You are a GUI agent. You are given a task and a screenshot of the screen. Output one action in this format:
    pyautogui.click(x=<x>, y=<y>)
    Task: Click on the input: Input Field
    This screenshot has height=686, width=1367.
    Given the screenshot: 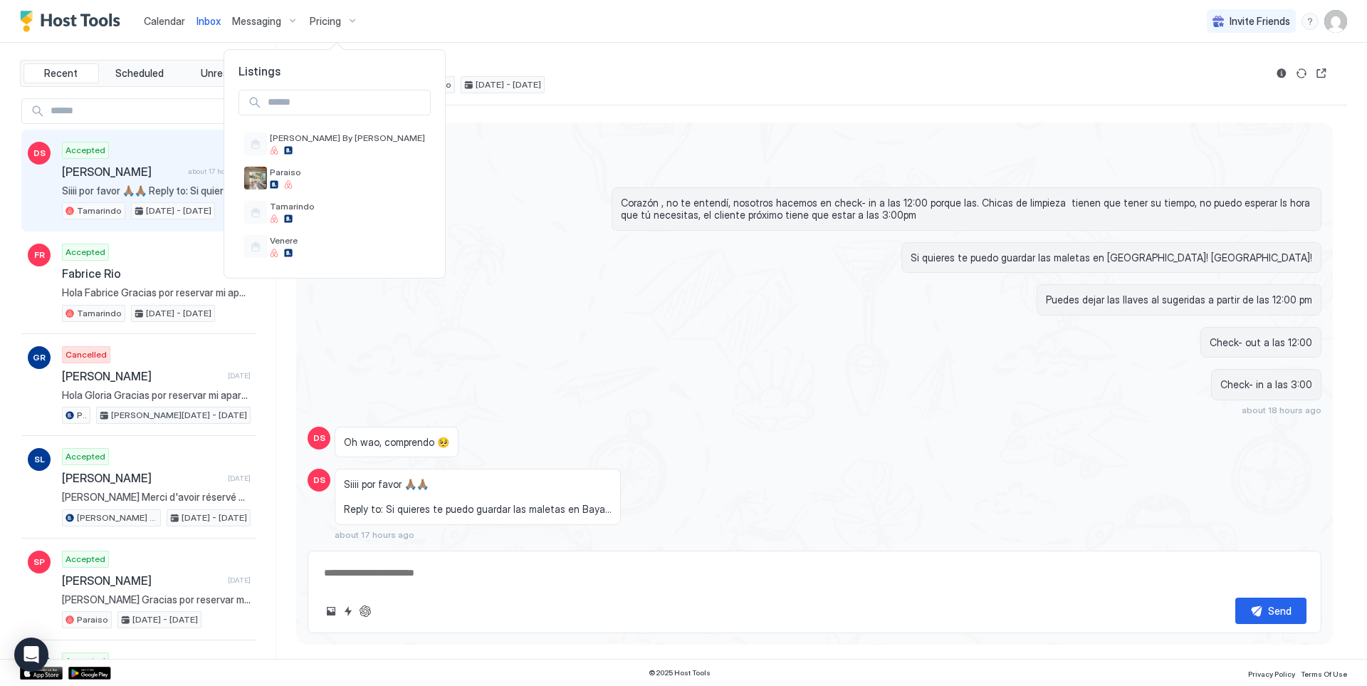 What is the action you would take?
    pyautogui.click(x=346, y=103)
    